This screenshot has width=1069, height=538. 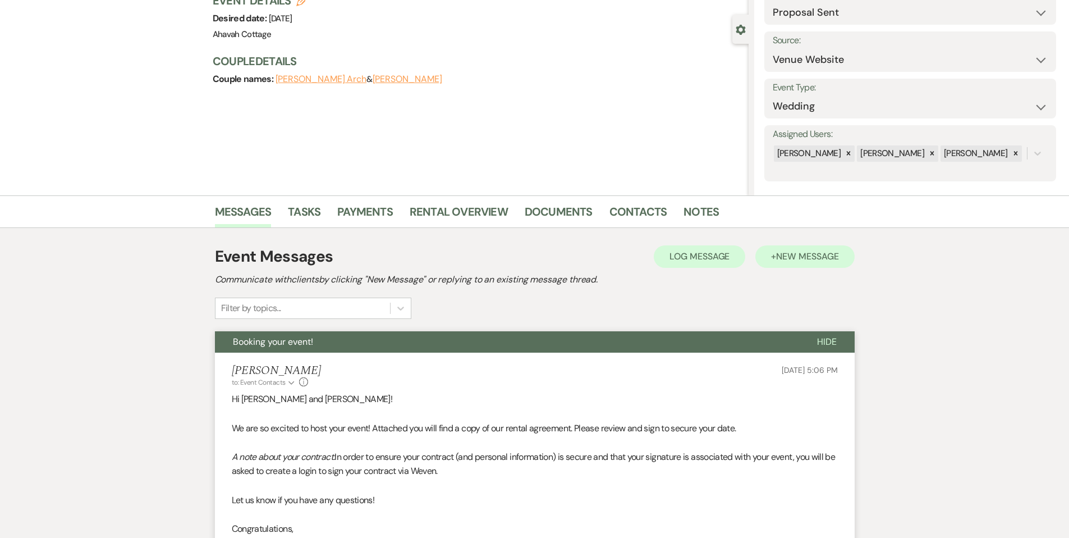 I want to click on button: Close lead details, so click(x=741, y=29).